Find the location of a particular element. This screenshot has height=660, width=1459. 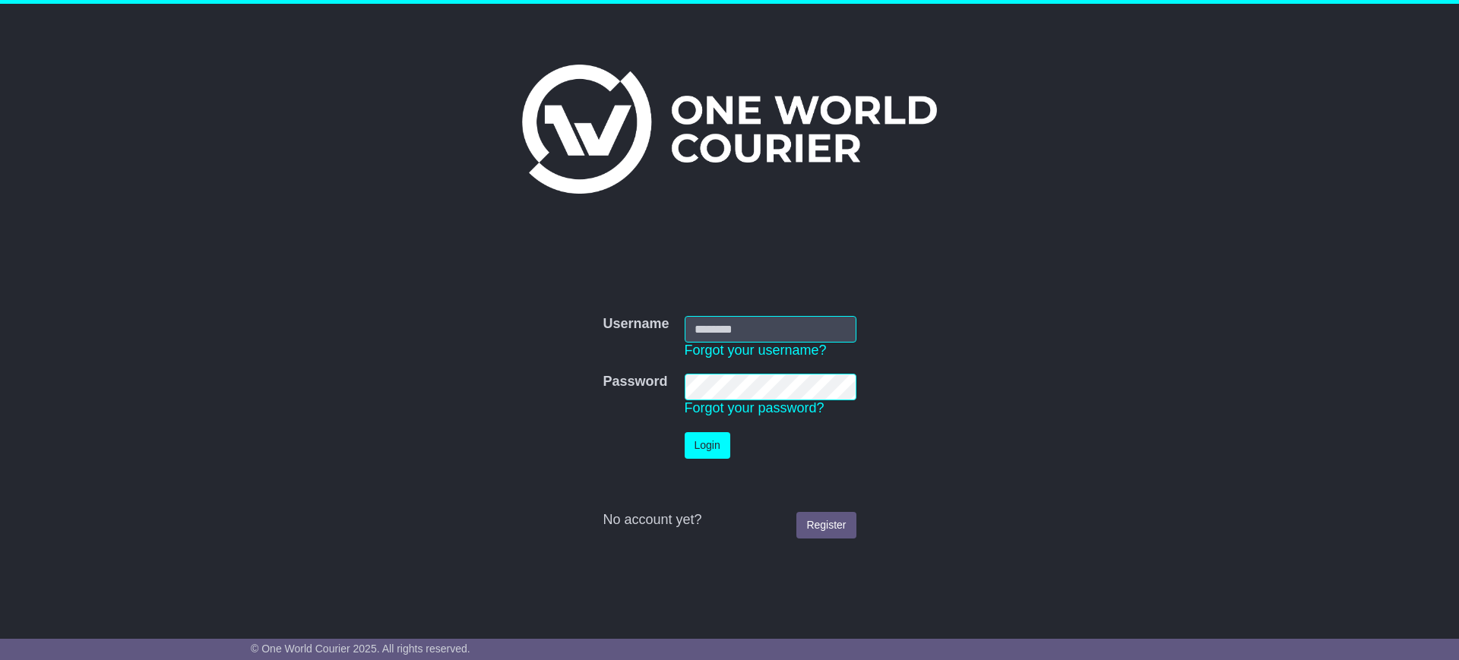

div: No account yet? is located at coordinates (729, 521).